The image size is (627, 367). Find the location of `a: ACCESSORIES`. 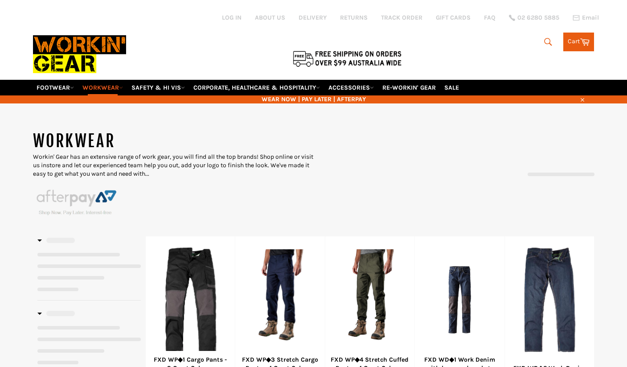

a: ACCESSORIES is located at coordinates (351, 87).